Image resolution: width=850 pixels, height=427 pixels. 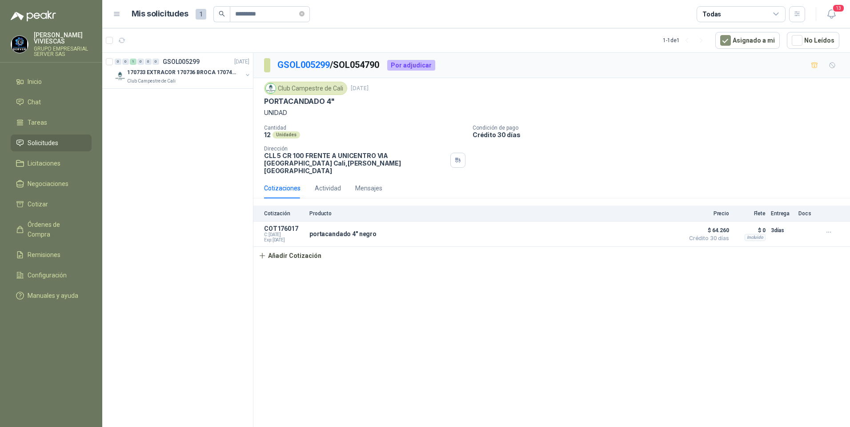 What do you see at coordinates (284, 229) in the screenshot?
I see `p: COT176017` at bounding box center [284, 229].